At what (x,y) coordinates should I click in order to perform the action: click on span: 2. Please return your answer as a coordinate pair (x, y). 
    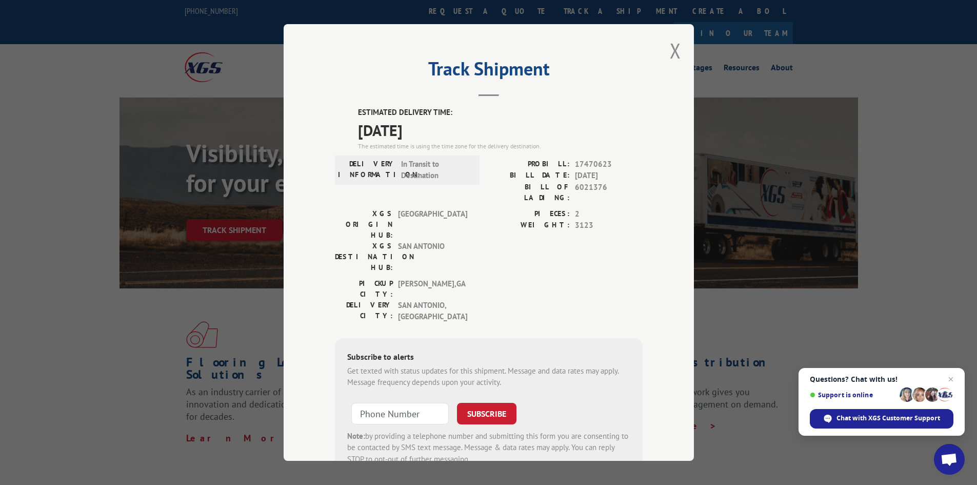
    Looking at the image, I should click on (609, 214).